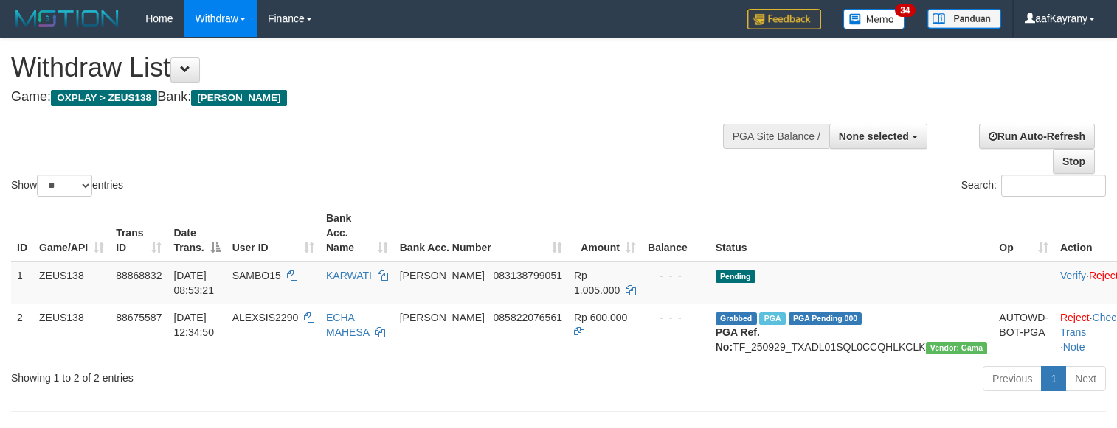 Image resolution: width=1117 pixels, height=428 pixels. Describe the element at coordinates (676, 233) in the screenshot. I see `th: Balance` at that location.